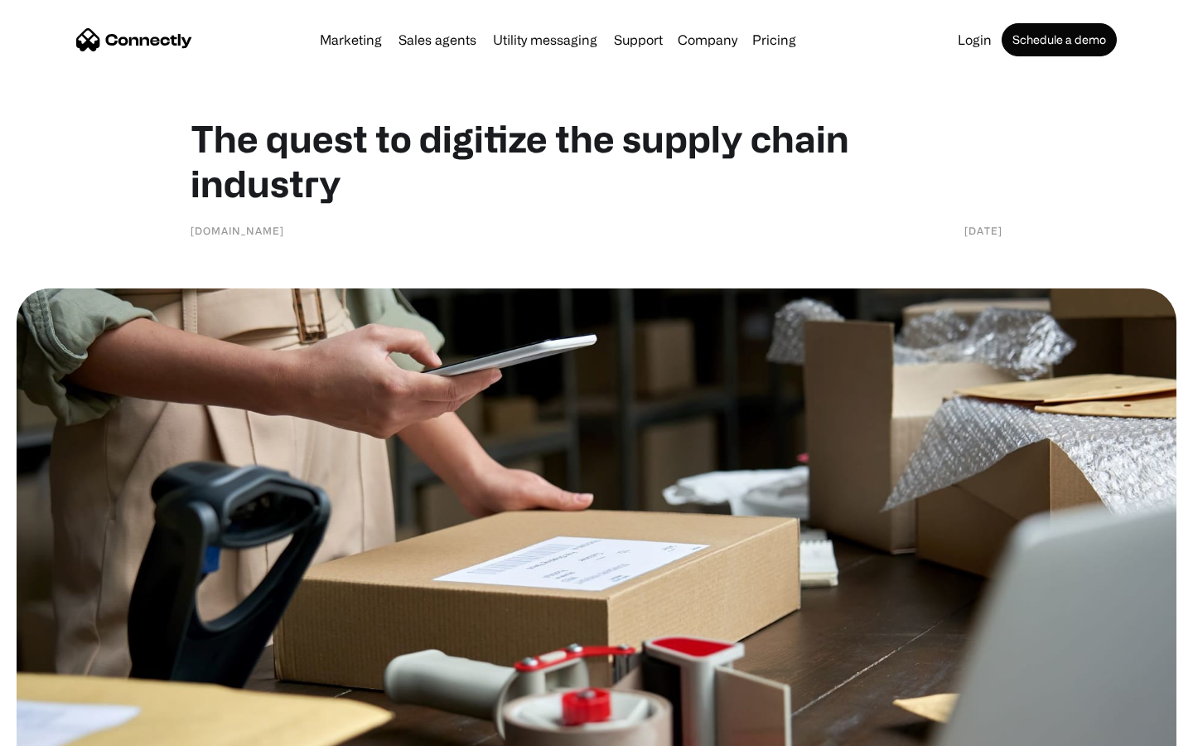 This screenshot has width=1193, height=746. Describe the element at coordinates (58, 728) in the screenshot. I see `aside: Language selected: English` at that location.